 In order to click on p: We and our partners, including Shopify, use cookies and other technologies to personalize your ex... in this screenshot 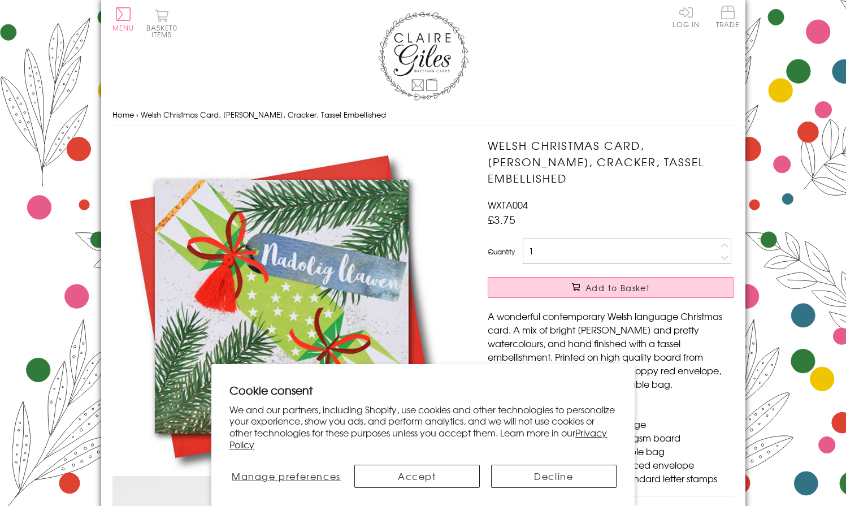, I will do `click(423, 427)`.